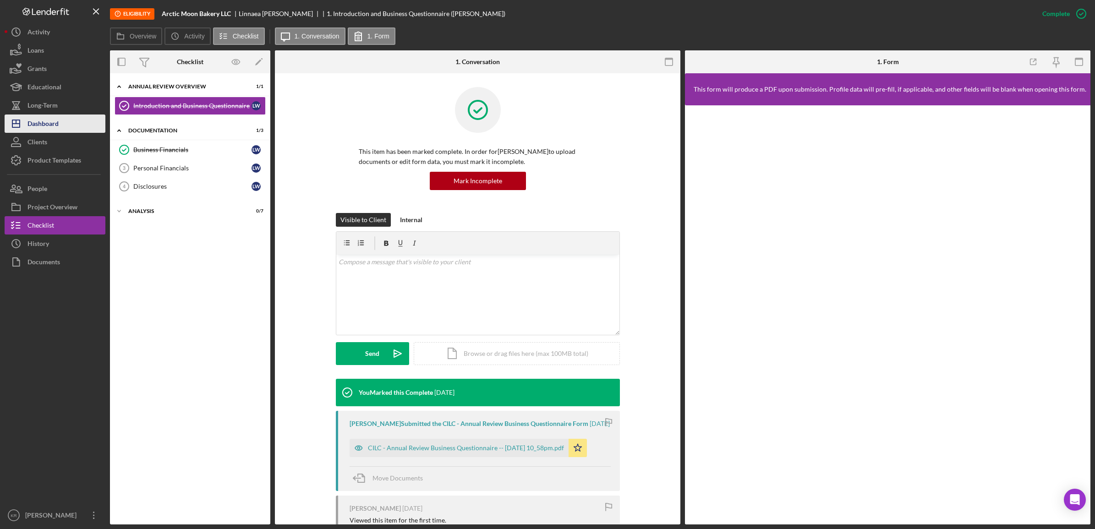 This screenshot has height=529, width=1095. What do you see at coordinates (192, 168) in the screenshot?
I see `div: Personal Financials` at bounding box center [192, 168].